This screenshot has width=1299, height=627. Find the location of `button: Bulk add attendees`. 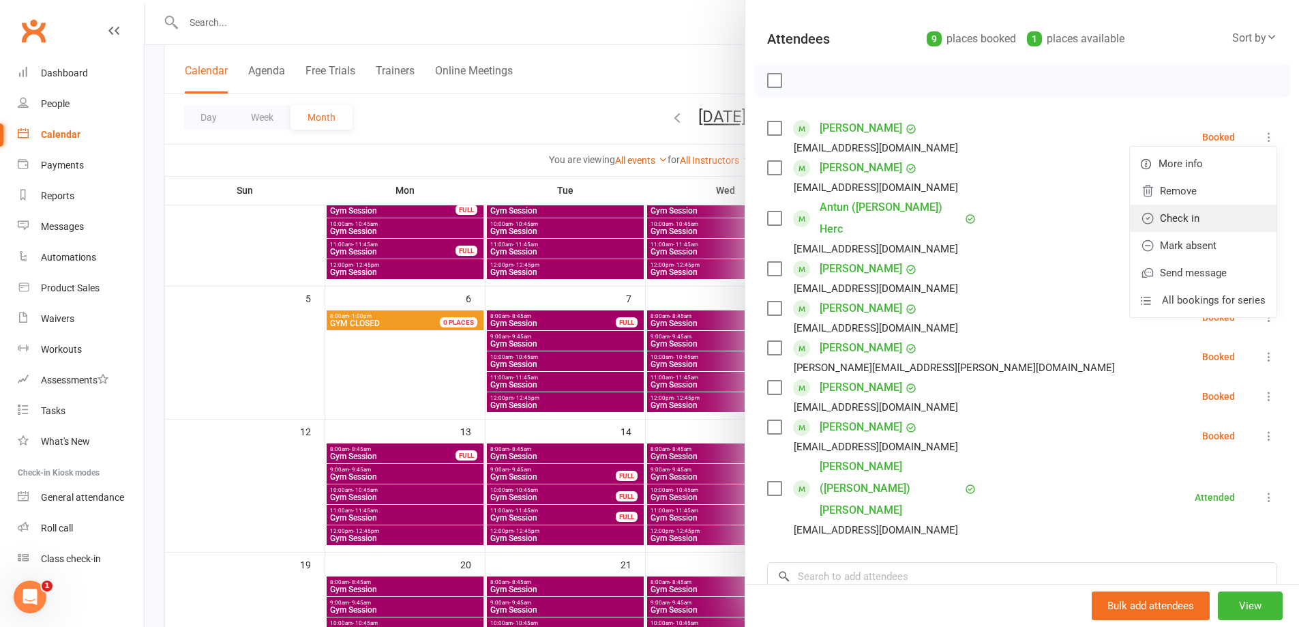

button: Bulk add attendees is located at coordinates (1151, 606).